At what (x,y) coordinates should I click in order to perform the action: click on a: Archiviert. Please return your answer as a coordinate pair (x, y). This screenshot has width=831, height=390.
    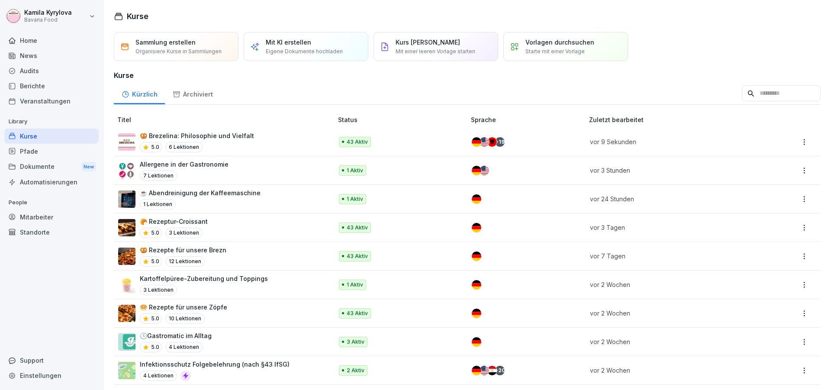
    Looking at the image, I should click on (193, 93).